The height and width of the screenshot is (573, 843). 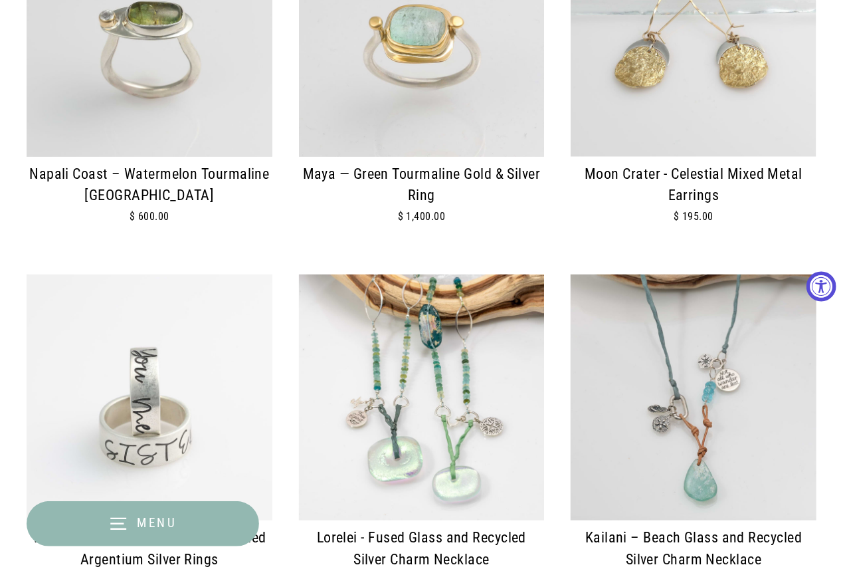 What do you see at coordinates (694, 185) in the screenshot?
I see `div: Moon Crater - Celestial Mixed Metal Earrings` at bounding box center [694, 185].